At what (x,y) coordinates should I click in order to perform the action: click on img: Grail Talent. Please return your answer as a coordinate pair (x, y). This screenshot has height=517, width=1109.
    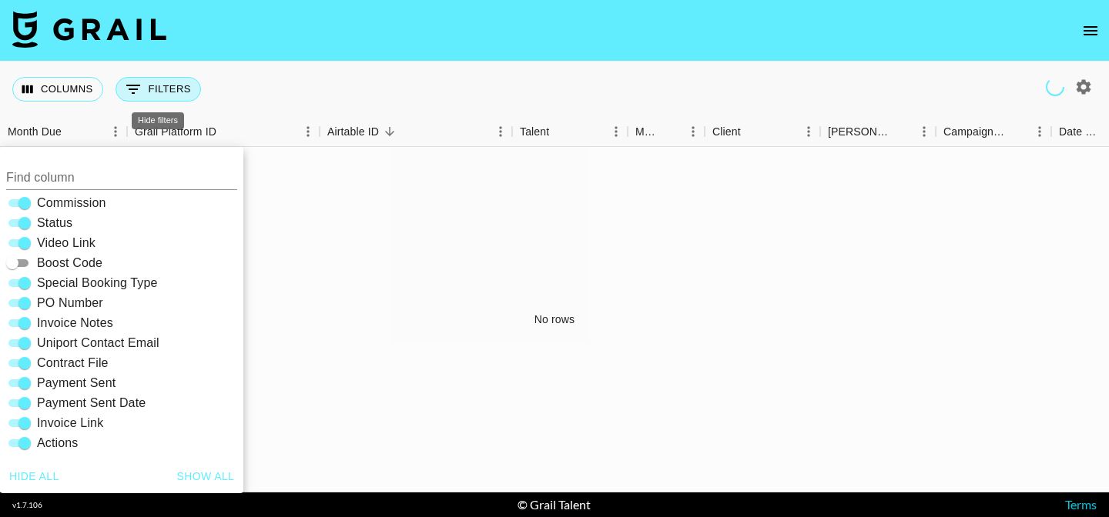
    Looking at the image, I should click on (89, 29).